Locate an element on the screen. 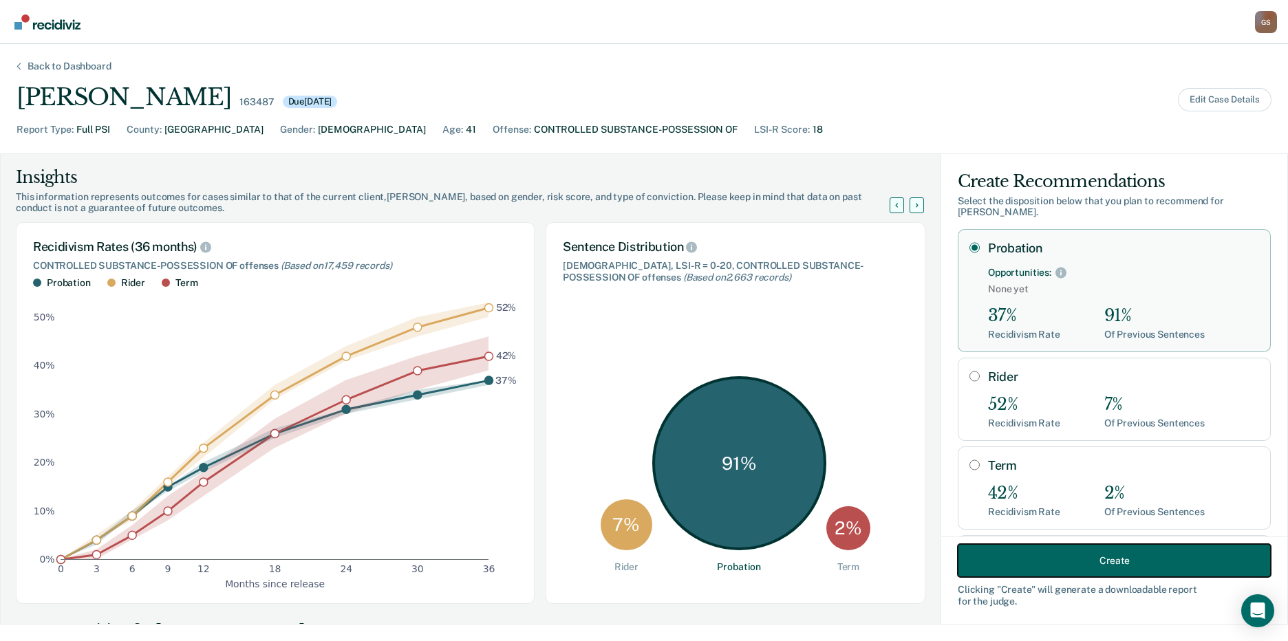 Image resolution: width=1288 pixels, height=641 pixels. div: G S is located at coordinates (1266, 22).